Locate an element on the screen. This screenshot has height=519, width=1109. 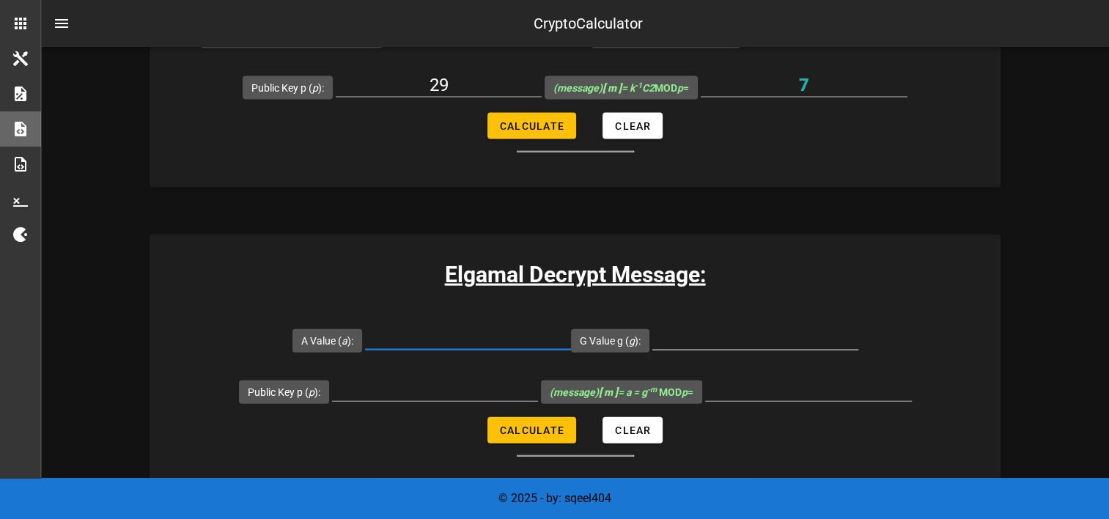
label: G Value g ( ): is located at coordinates (610, 341).